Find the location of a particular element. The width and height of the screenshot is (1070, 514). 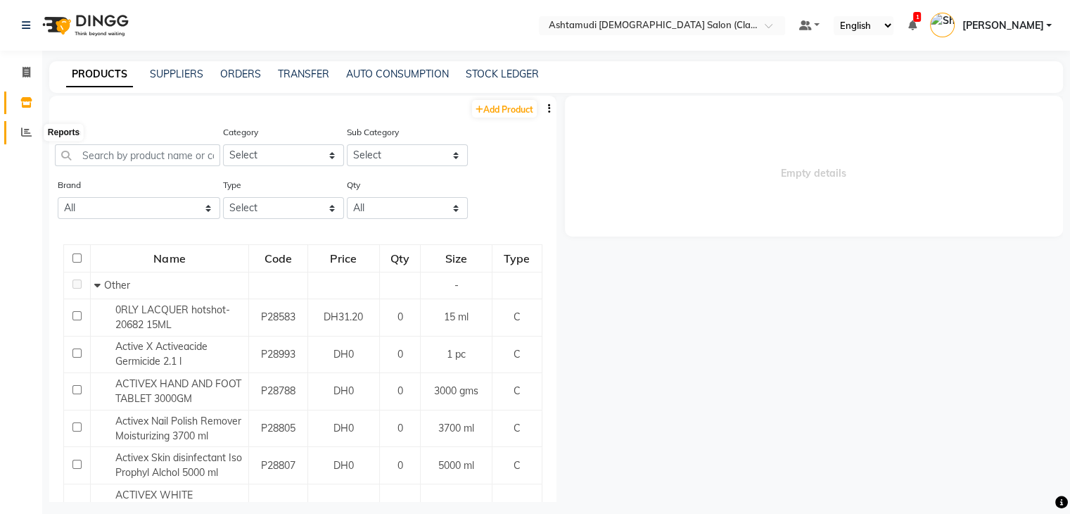

span: 15 ml is located at coordinates (456, 317).